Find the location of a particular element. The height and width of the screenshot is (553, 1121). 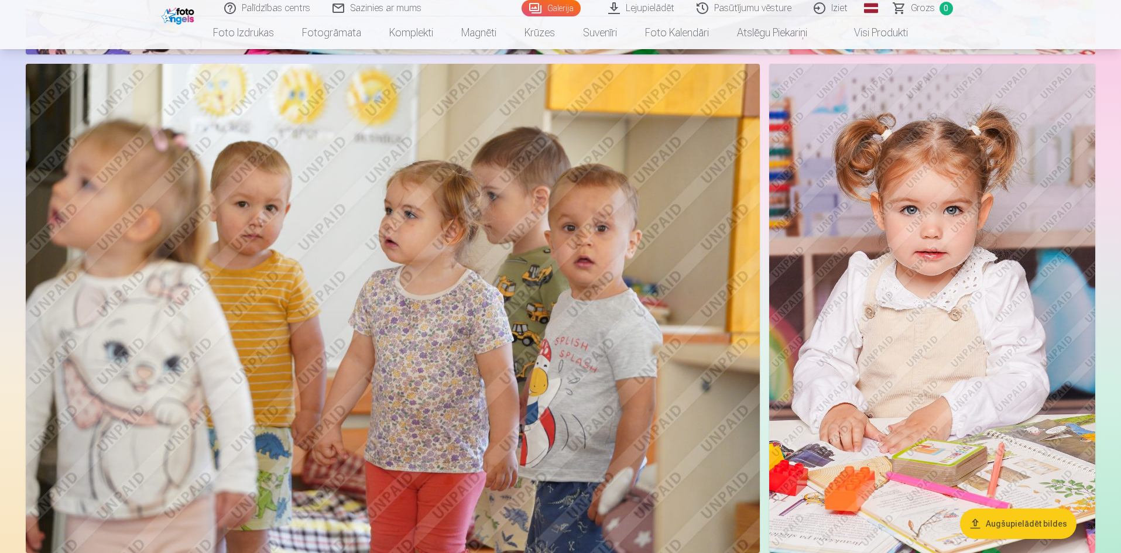

a: Fotogrāmata is located at coordinates (331, 33).